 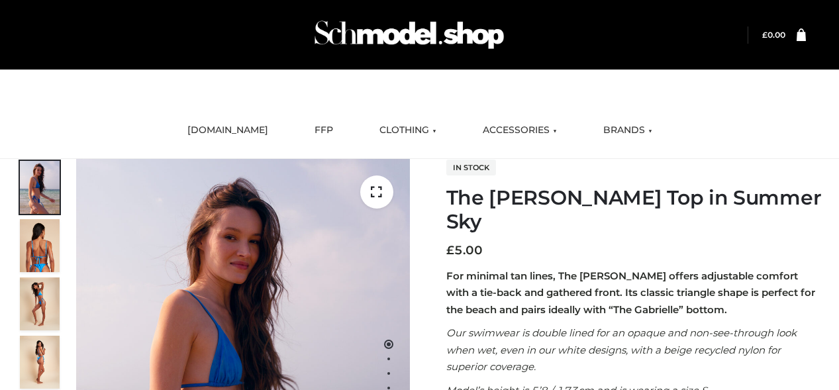 I want to click on a: ACCESSORIES, so click(x=520, y=130).